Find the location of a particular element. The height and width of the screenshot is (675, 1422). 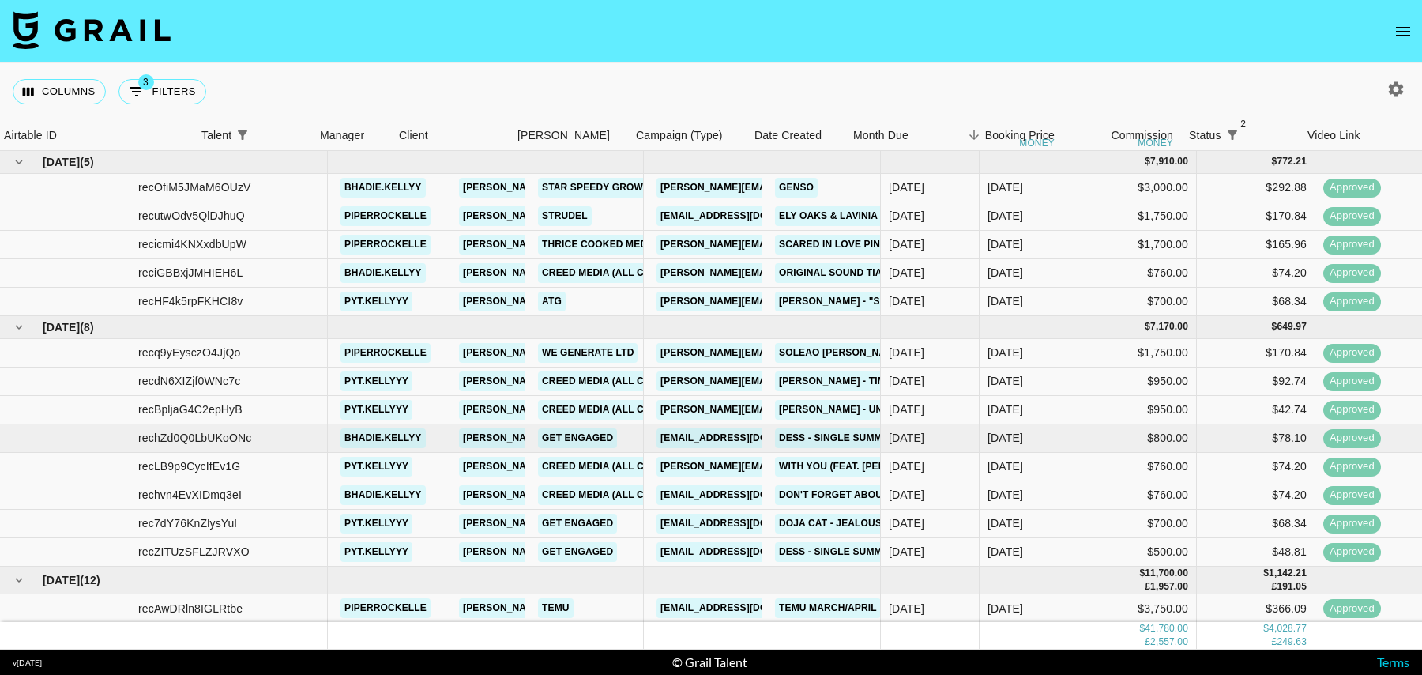

a: original sound TiaCorine is located at coordinates (849, 273).